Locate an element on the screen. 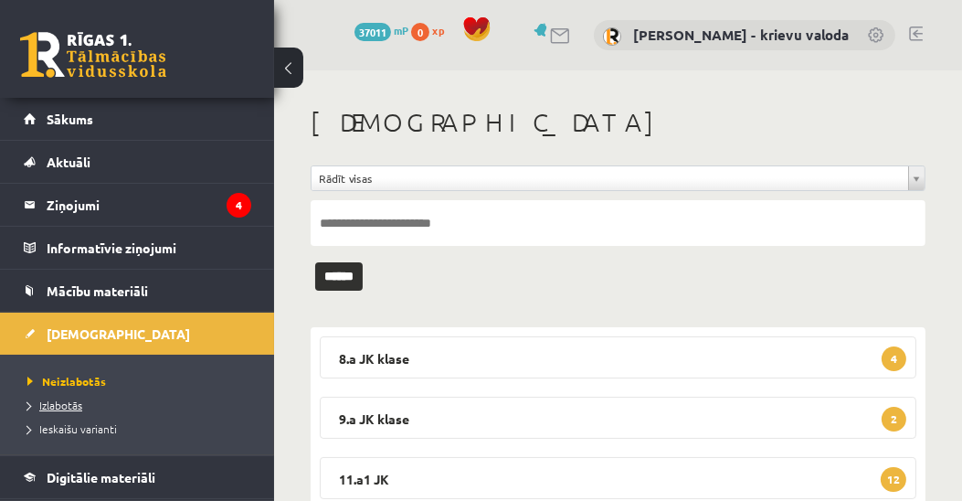  span: Izlabotās is located at coordinates (55, 405).